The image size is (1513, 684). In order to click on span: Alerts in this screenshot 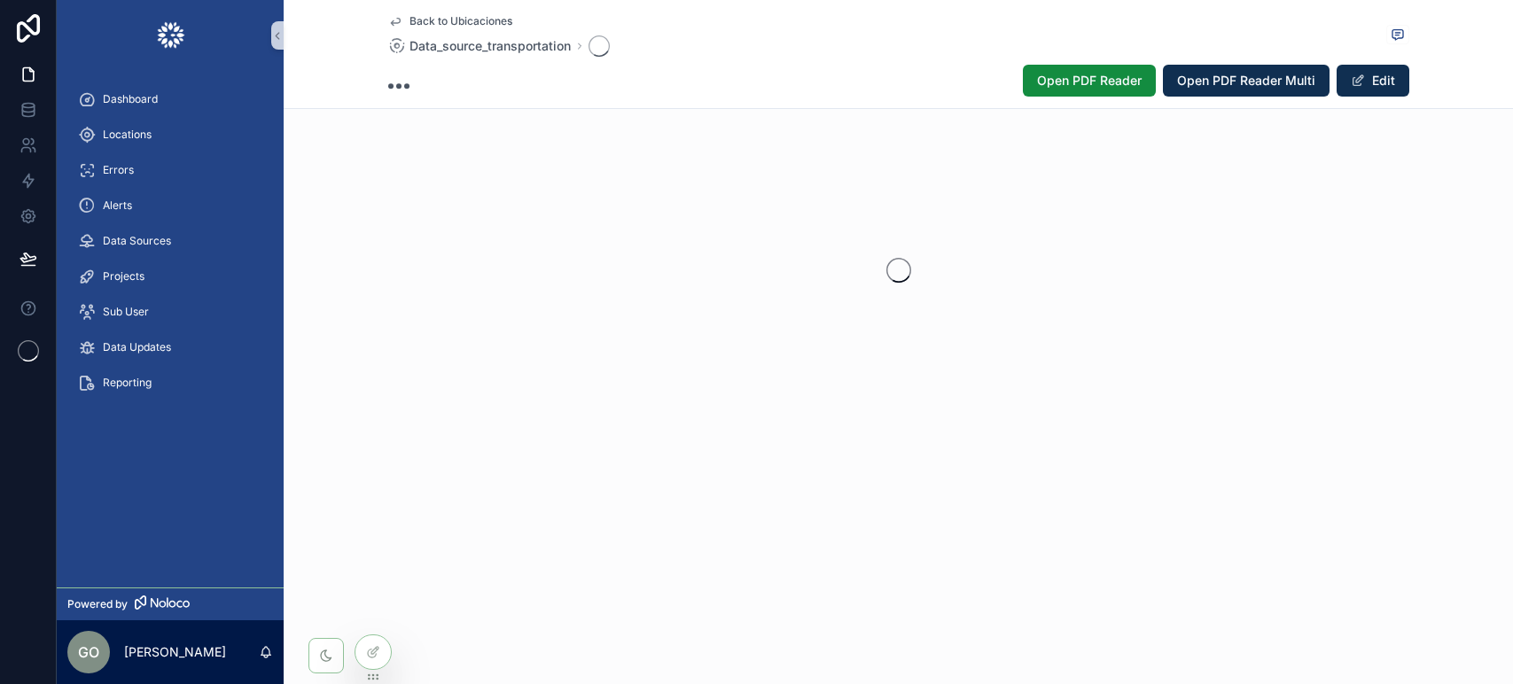, I will do `click(117, 206)`.